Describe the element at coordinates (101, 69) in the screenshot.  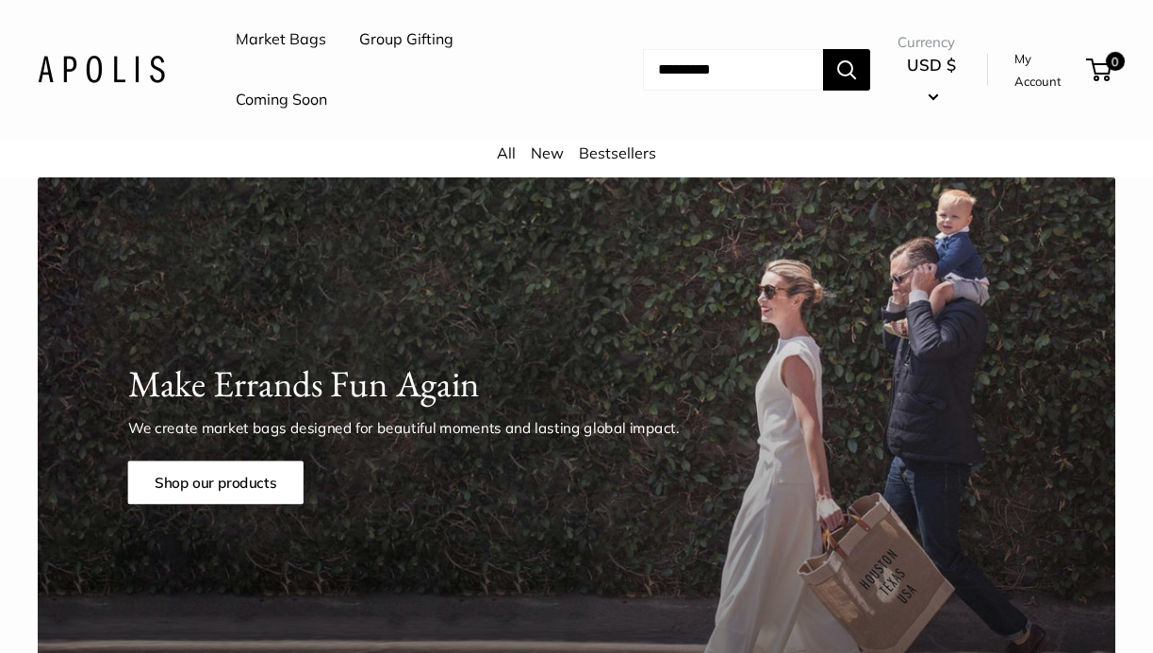
I see `img: Apolis` at that location.